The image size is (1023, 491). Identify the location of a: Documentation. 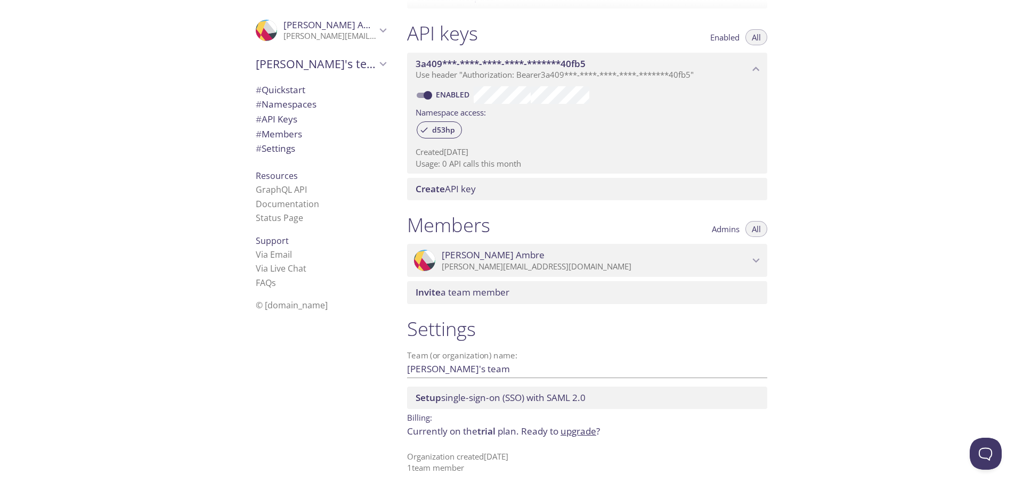
(287, 204).